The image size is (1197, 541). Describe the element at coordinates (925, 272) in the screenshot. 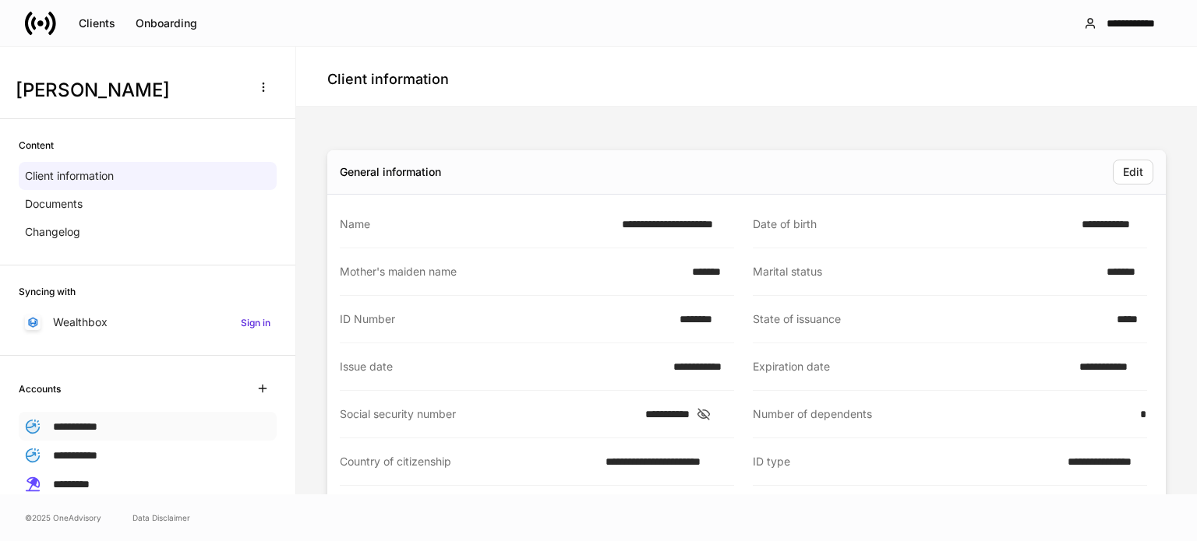

I see `div: Marital status` at that location.